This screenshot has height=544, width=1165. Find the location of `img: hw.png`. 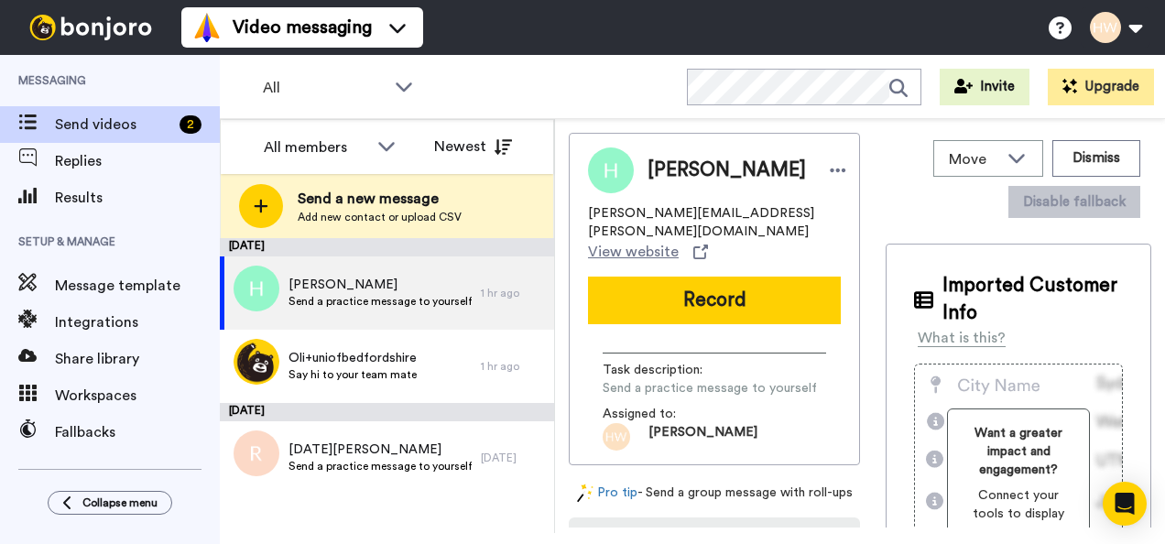

img: hw.png is located at coordinates (616, 437).